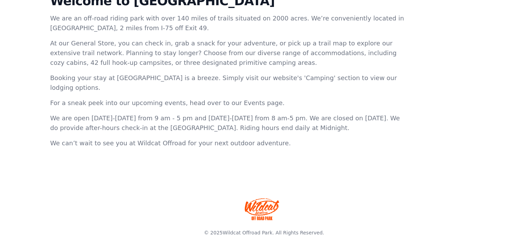  Describe the element at coordinates (247, 233) in the screenshot. I see `a: Wildcat Offroad Park` at that location.